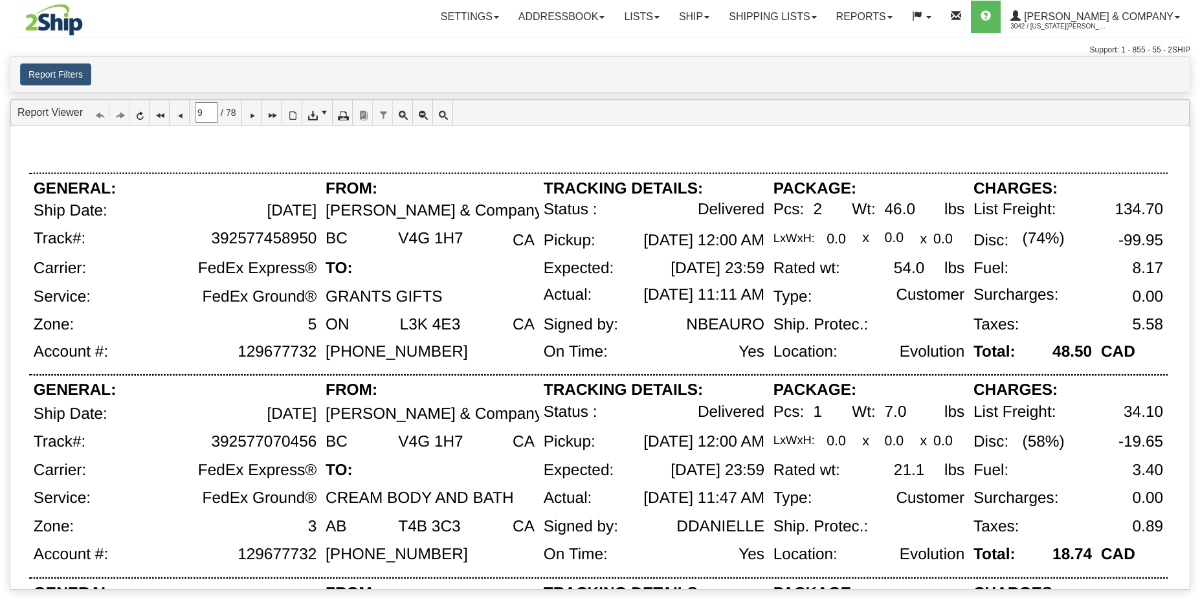 This screenshot has height=611, width=1200. I want to click on a: Lists, so click(641, 17).